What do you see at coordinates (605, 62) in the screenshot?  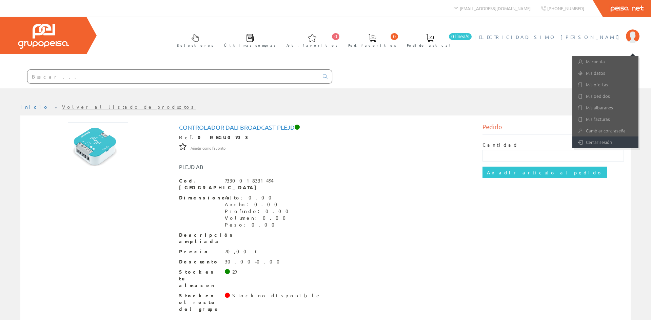 I see `a: Mi cuenta` at bounding box center [605, 62].